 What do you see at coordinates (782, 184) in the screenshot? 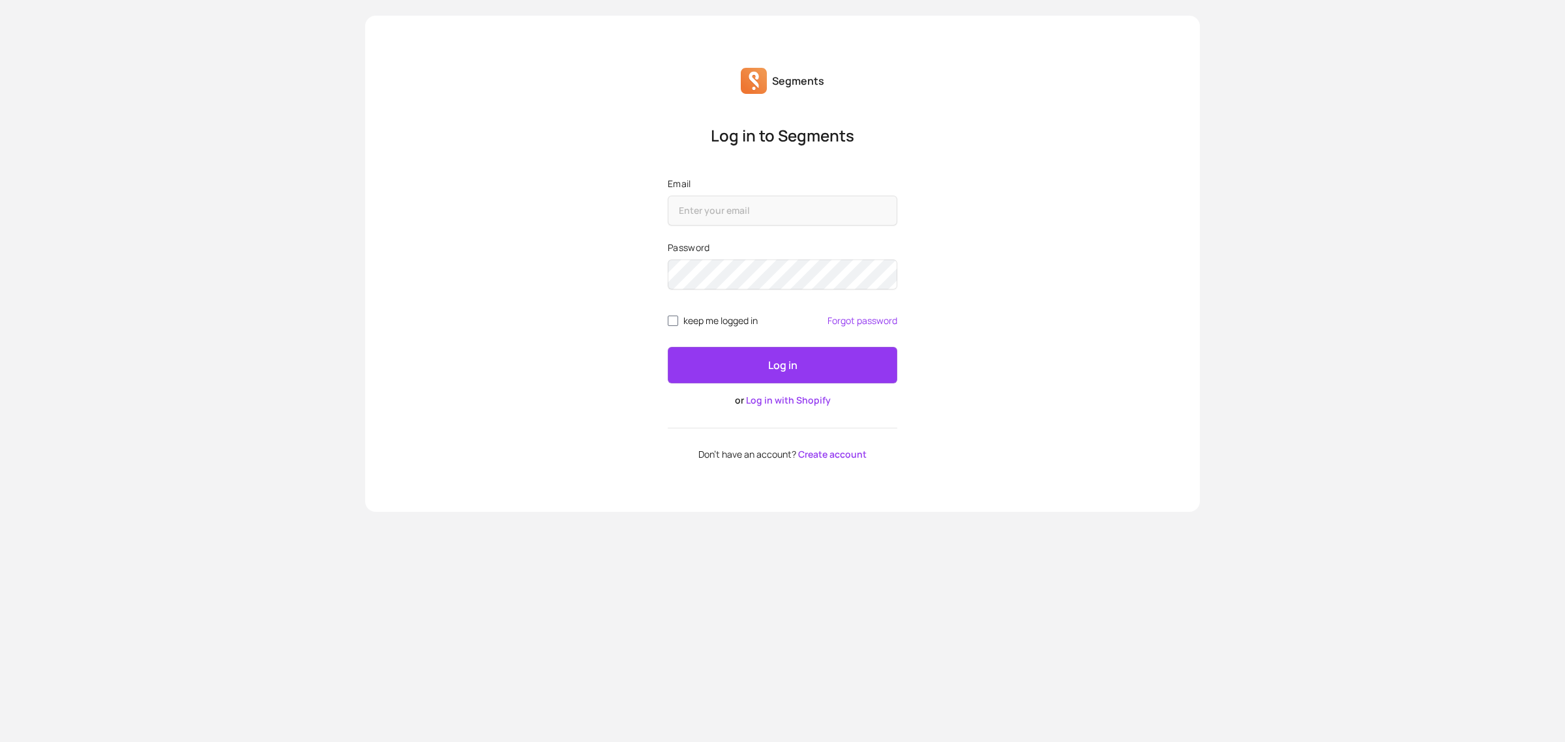
I see `label: Email` at bounding box center [782, 184].